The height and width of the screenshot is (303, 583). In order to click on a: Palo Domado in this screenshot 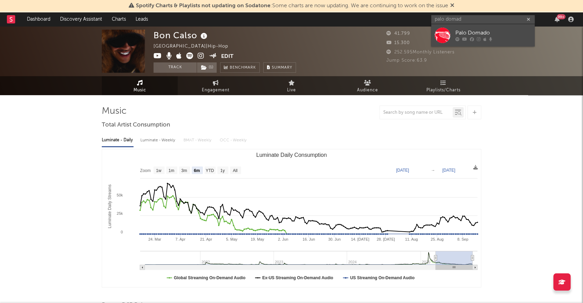, I will do `click(483, 35)`.